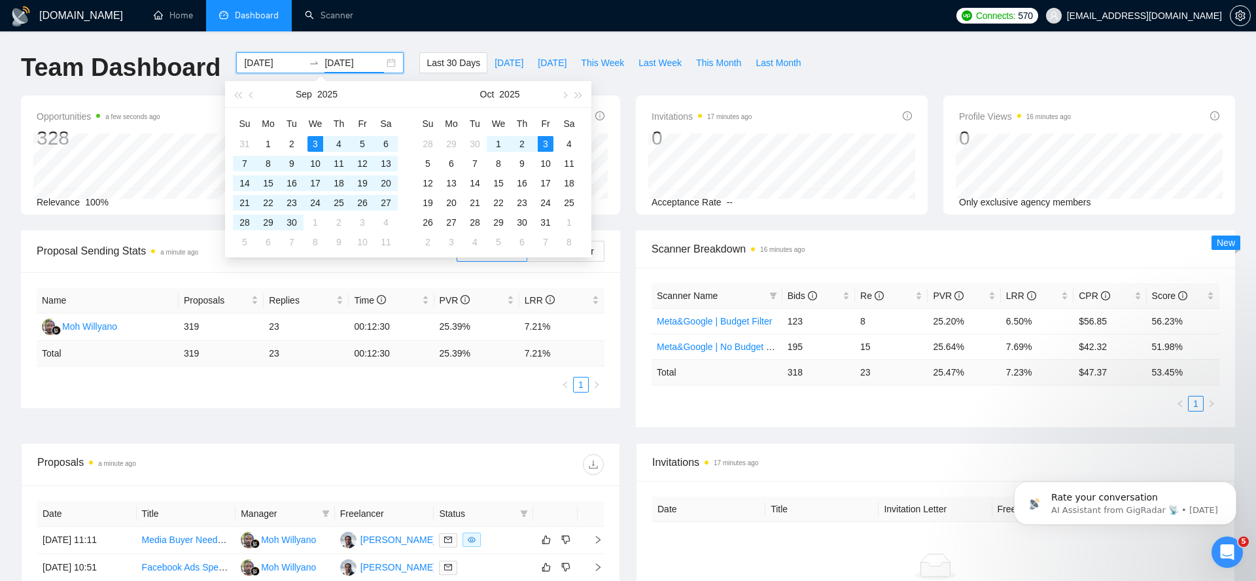 The height and width of the screenshot is (581, 1256). Describe the element at coordinates (522, 203) in the screenshot. I see `td: 2025-10-23` at that location.